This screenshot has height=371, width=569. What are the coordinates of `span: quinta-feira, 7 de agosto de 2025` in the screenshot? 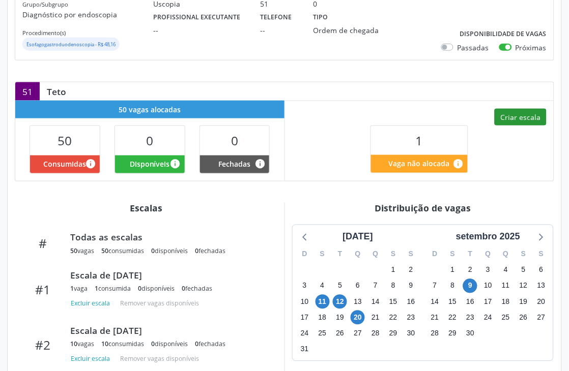 It's located at (375, 286).